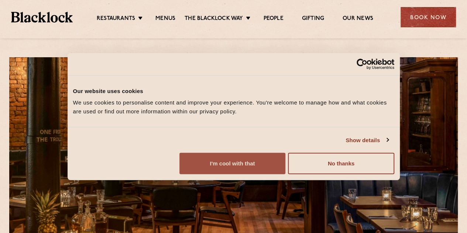 The image size is (467, 233). I want to click on a: Show details, so click(367, 140).